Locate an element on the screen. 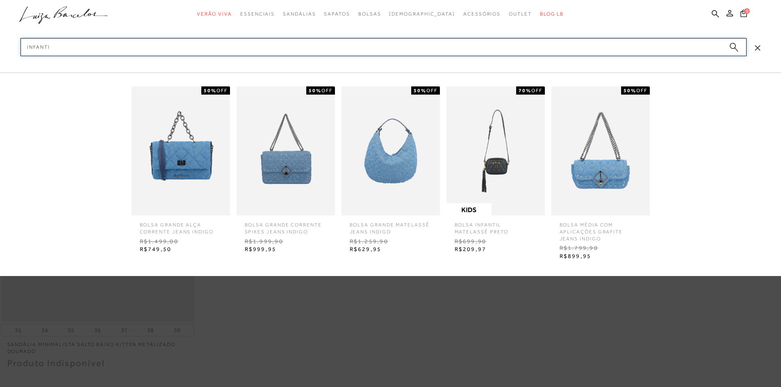 The width and height of the screenshot is (781, 387). span: Outlet is located at coordinates (520, 14).